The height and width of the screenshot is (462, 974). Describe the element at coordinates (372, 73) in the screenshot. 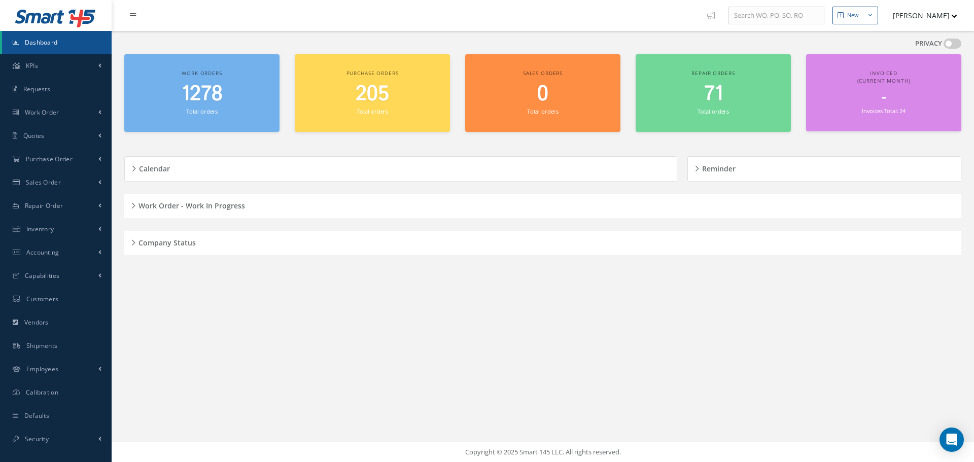

I see `span: Purchase orders` at that location.